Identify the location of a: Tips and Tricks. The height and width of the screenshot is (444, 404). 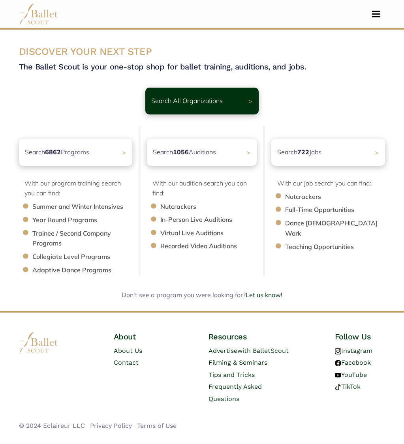
(231, 375).